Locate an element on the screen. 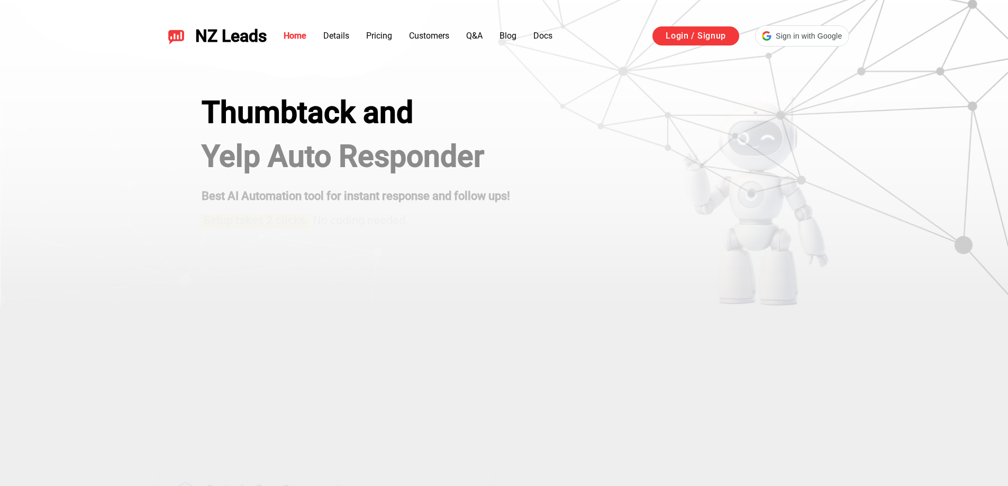 This screenshot has height=486, width=1008. a: Login / Signup is located at coordinates (696, 36).